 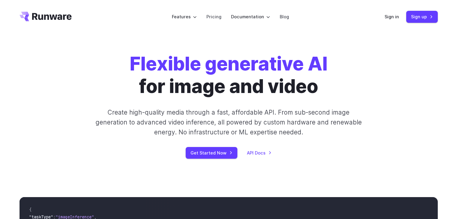 I want to click on a: Sign in, so click(x=392, y=17).